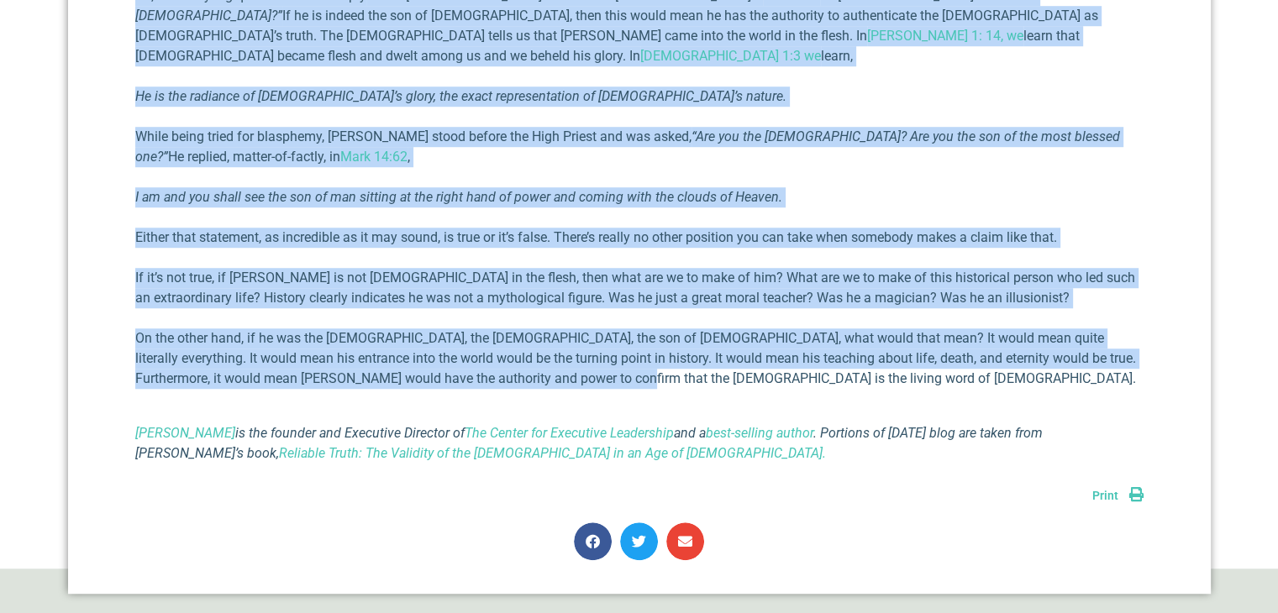 This screenshot has width=1278, height=613. Describe the element at coordinates (759, 433) in the screenshot. I see `a: best-selling author` at that location.